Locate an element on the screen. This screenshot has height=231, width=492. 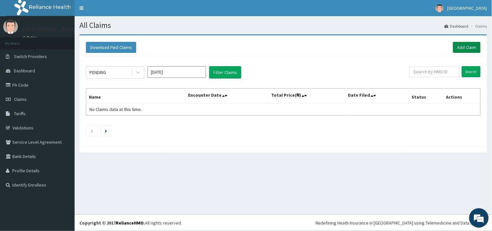
a: Online is located at coordinates (30, 38).